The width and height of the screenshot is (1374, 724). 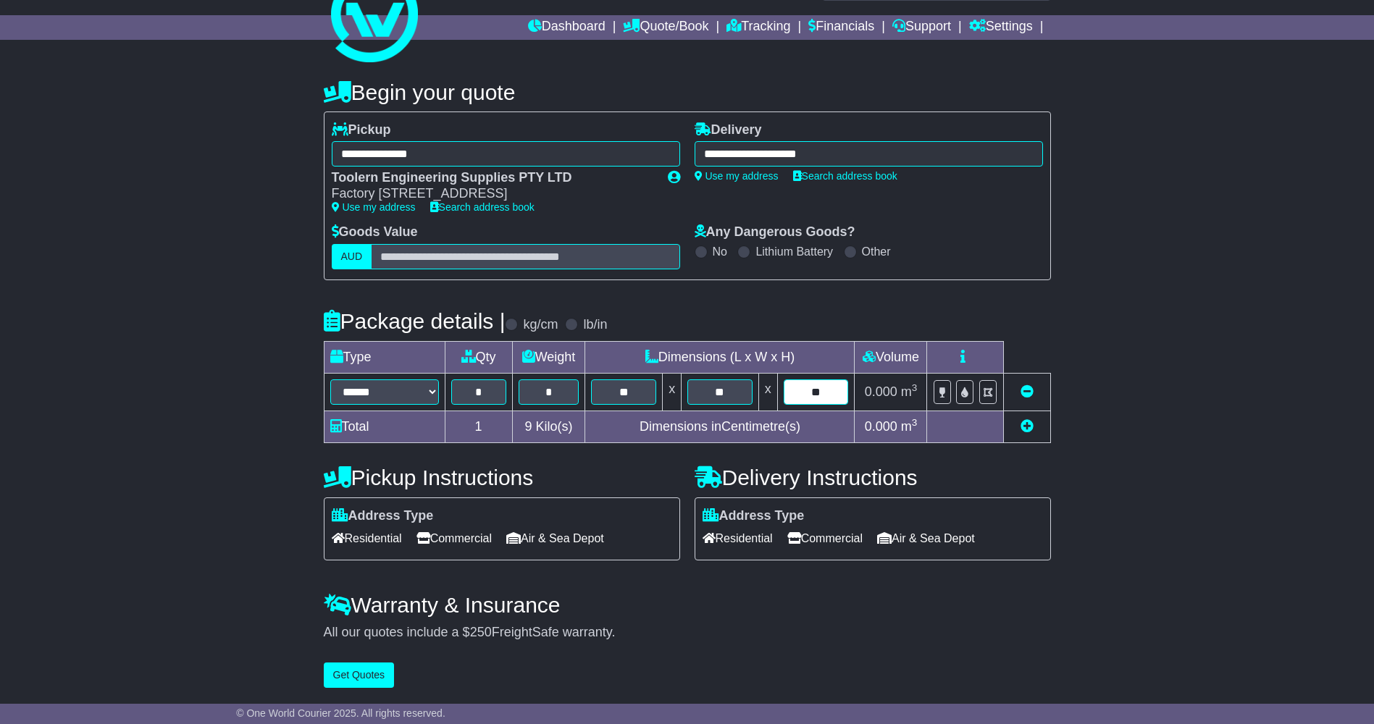 What do you see at coordinates (728, 130) in the screenshot?
I see `label: Delivery` at bounding box center [728, 130].